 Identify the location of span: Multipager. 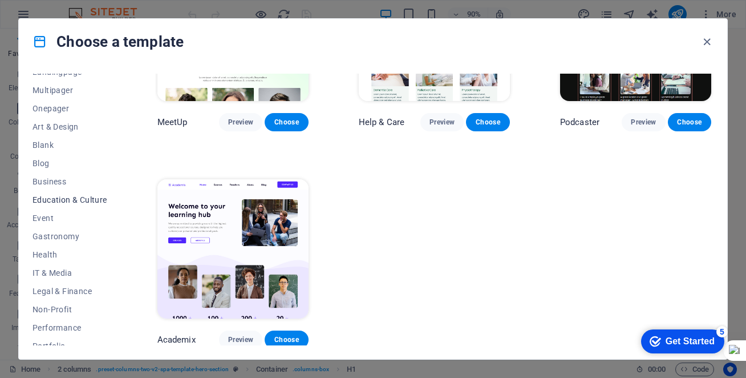
(70, 90).